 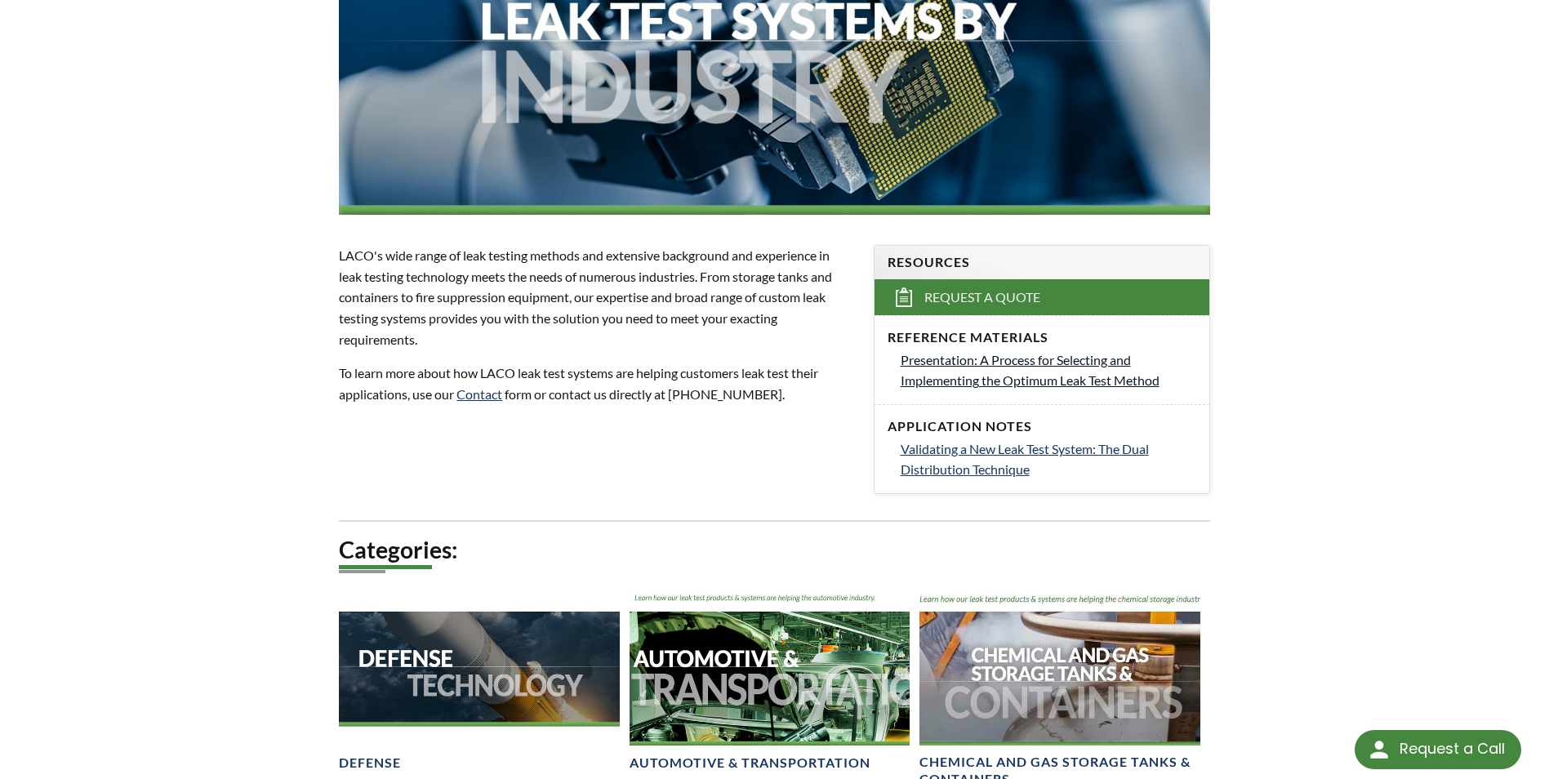 What do you see at coordinates (1042, 262) in the screenshot?
I see `h4: Resources` at bounding box center [1042, 262].